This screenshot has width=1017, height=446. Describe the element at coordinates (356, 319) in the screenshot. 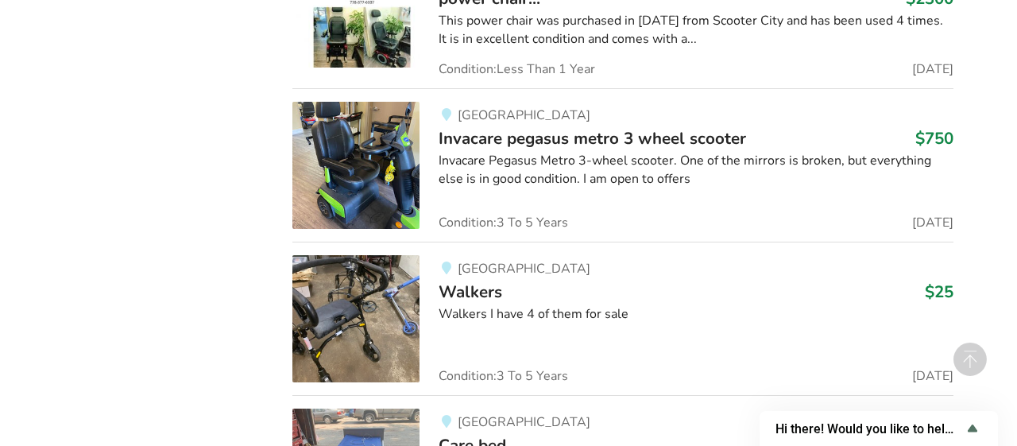

I see `img: mobility-walkers` at that location.